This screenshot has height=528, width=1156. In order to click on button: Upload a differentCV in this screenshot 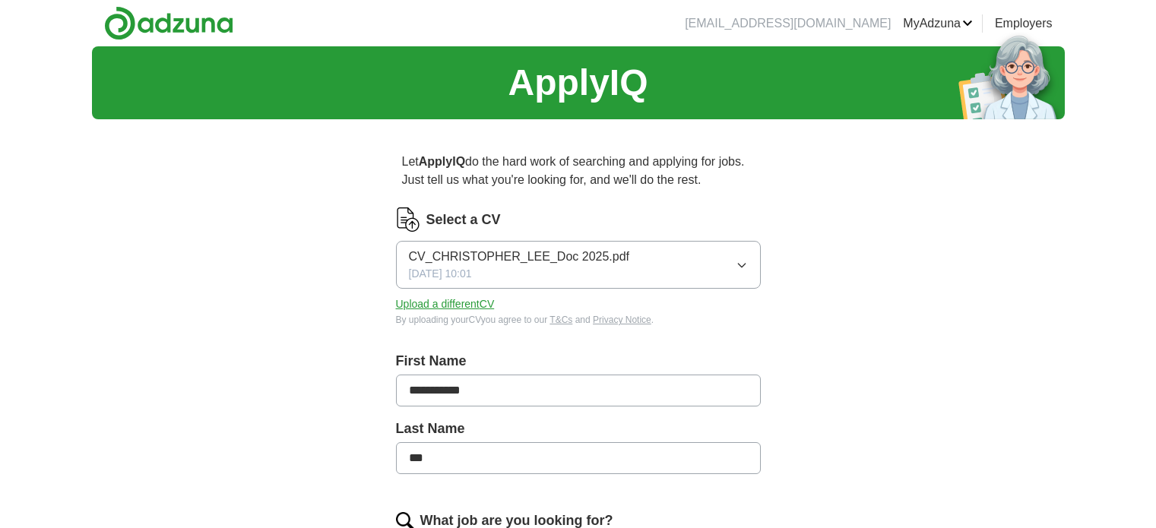, I will do `click(445, 304)`.